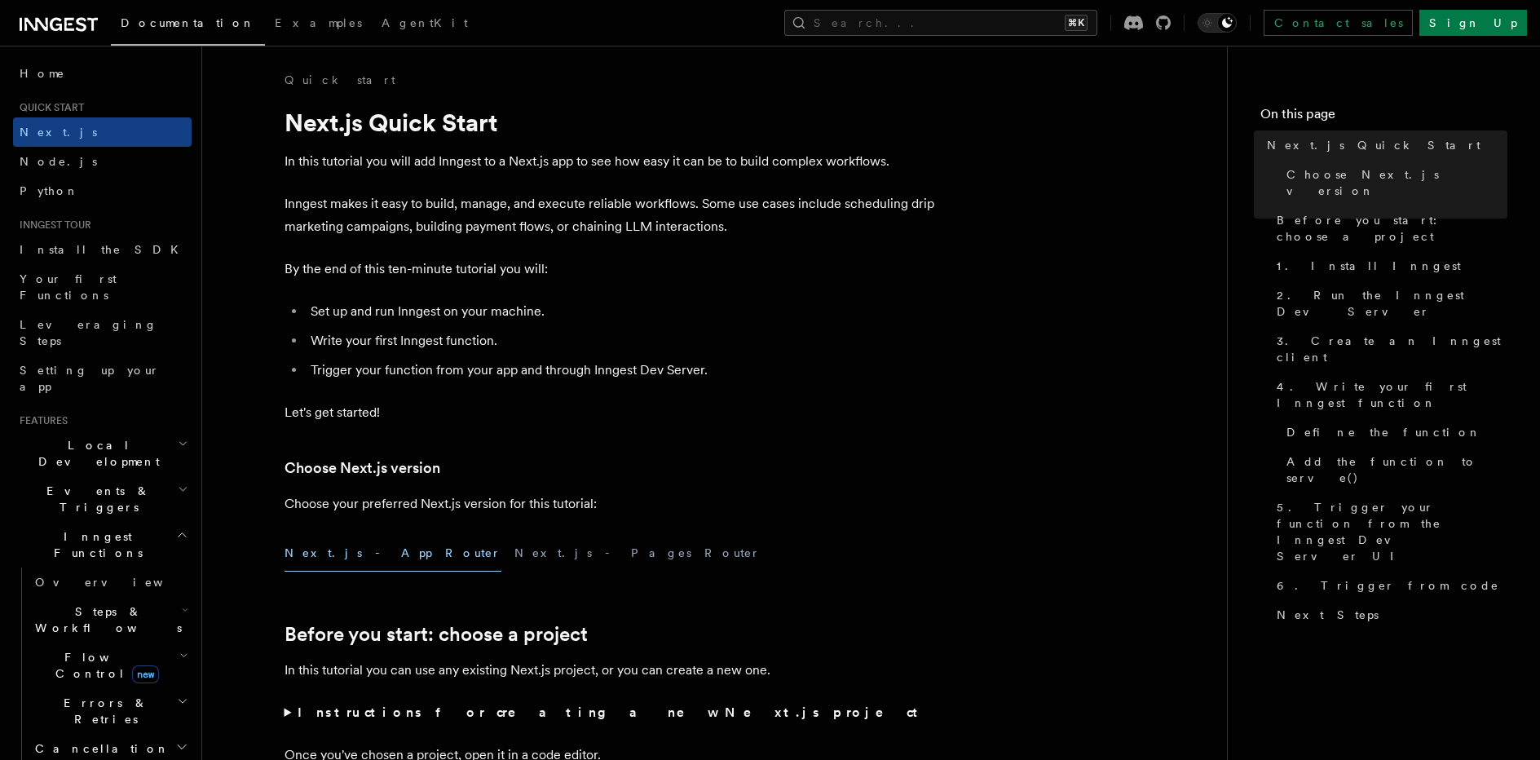 This screenshot has width=1540, height=760. Describe the element at coordinates (611, 215) in the screenshot. I see `p: Inngest makes it easy to build, manage, and execute reliable workflows. Some use cases include sc...` at that location.